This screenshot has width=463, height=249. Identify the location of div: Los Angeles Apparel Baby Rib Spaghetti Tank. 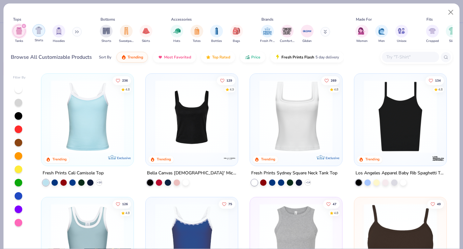
(401, 173).